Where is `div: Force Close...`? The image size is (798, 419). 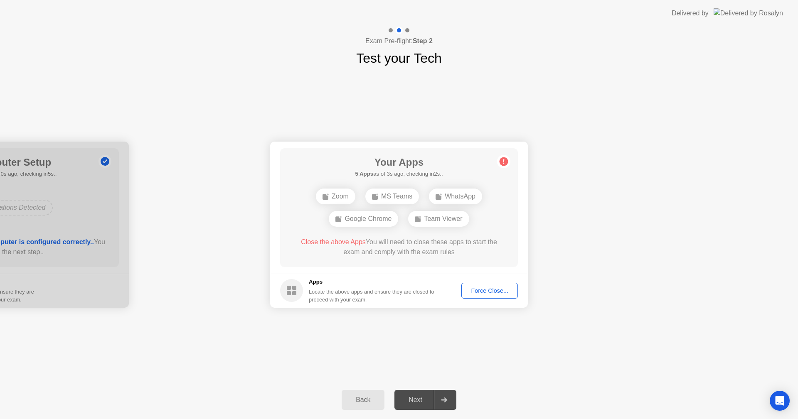
div: Force Close... is located at coordinates (489, 291).